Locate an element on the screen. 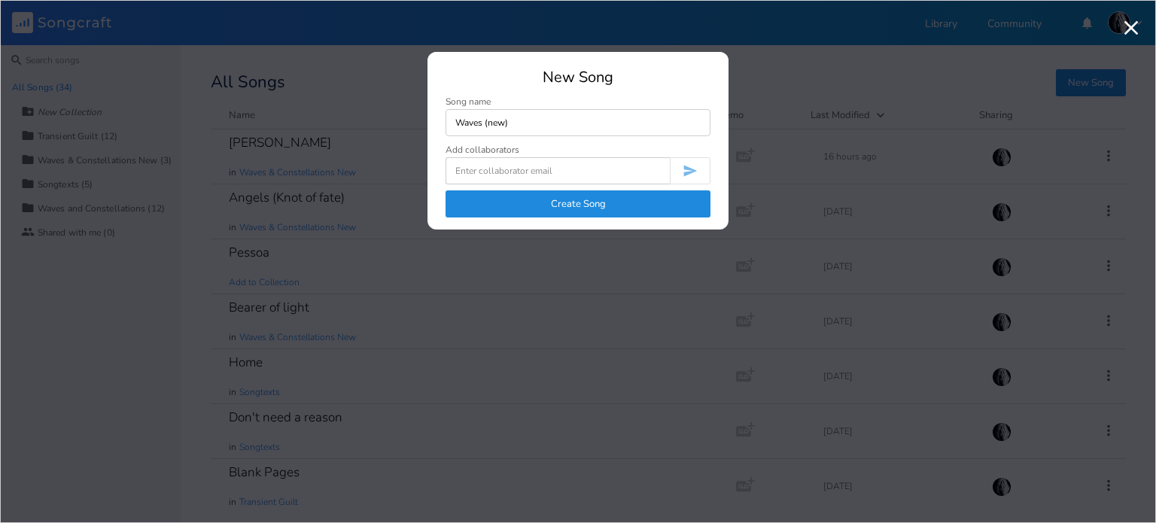 The width and height of the screenshot is (1156, 523). button: Invite is located at coordinates (690, 171).